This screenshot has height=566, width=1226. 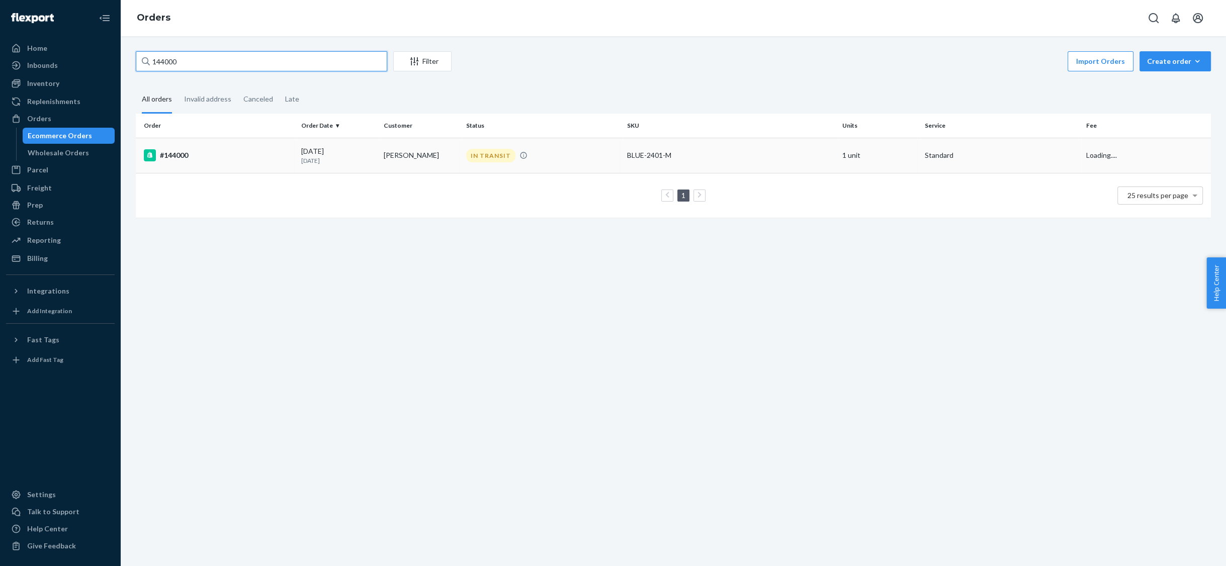 I want to click on div: Billing, so click(x=37, y=259).